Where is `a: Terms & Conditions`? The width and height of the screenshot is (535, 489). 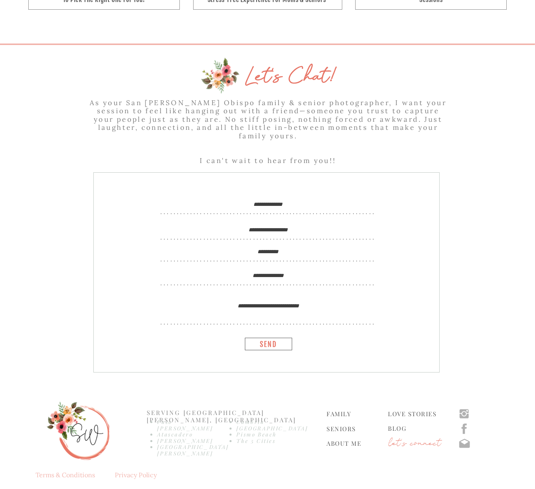
a: Terms & Conditions is located at coordinates (72, 473).